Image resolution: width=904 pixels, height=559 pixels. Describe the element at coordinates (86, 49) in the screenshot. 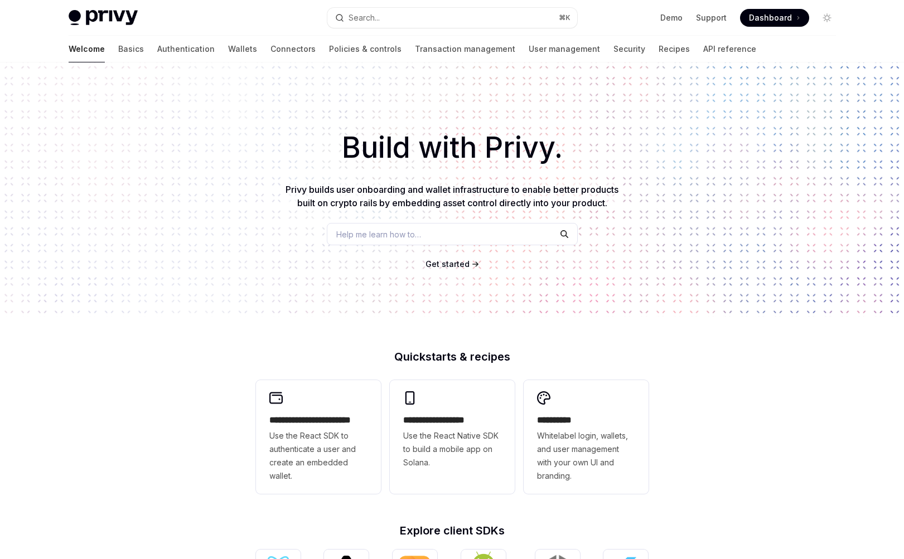

I see `a: Welcome` at that location.